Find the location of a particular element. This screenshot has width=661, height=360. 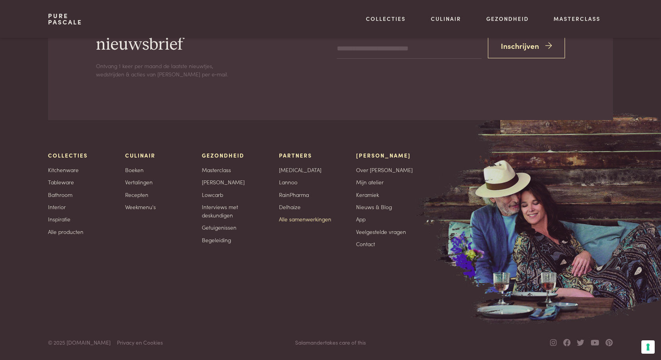

span: Partners is located at coordinates (296, 155).